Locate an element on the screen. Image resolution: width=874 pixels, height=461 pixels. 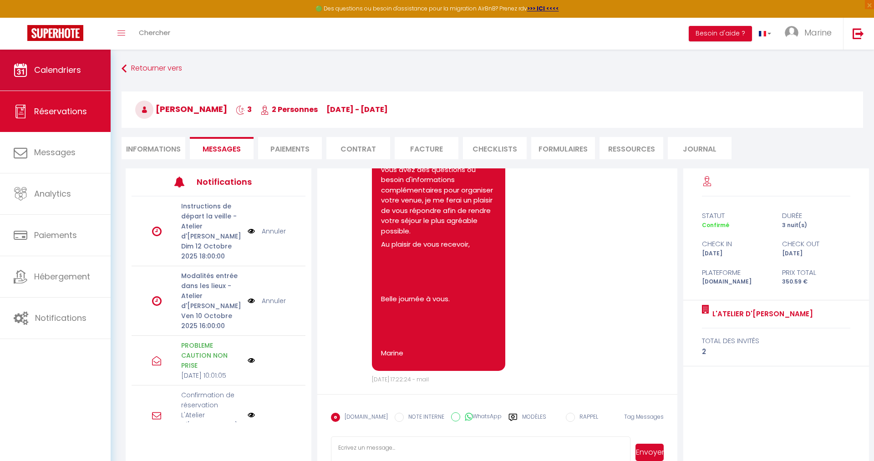
li: Journal is located at coordinates (700, 148).